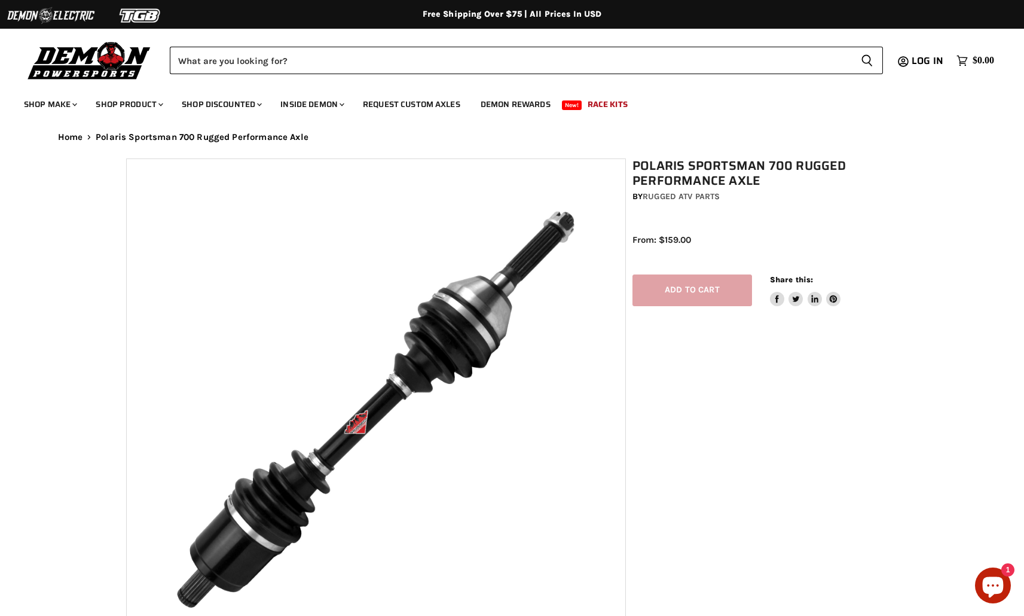 This screenshot has height=616, width=1024. Describe the element at coordinates (867, 60) in the screenshot. I see `button: Search` at that location.